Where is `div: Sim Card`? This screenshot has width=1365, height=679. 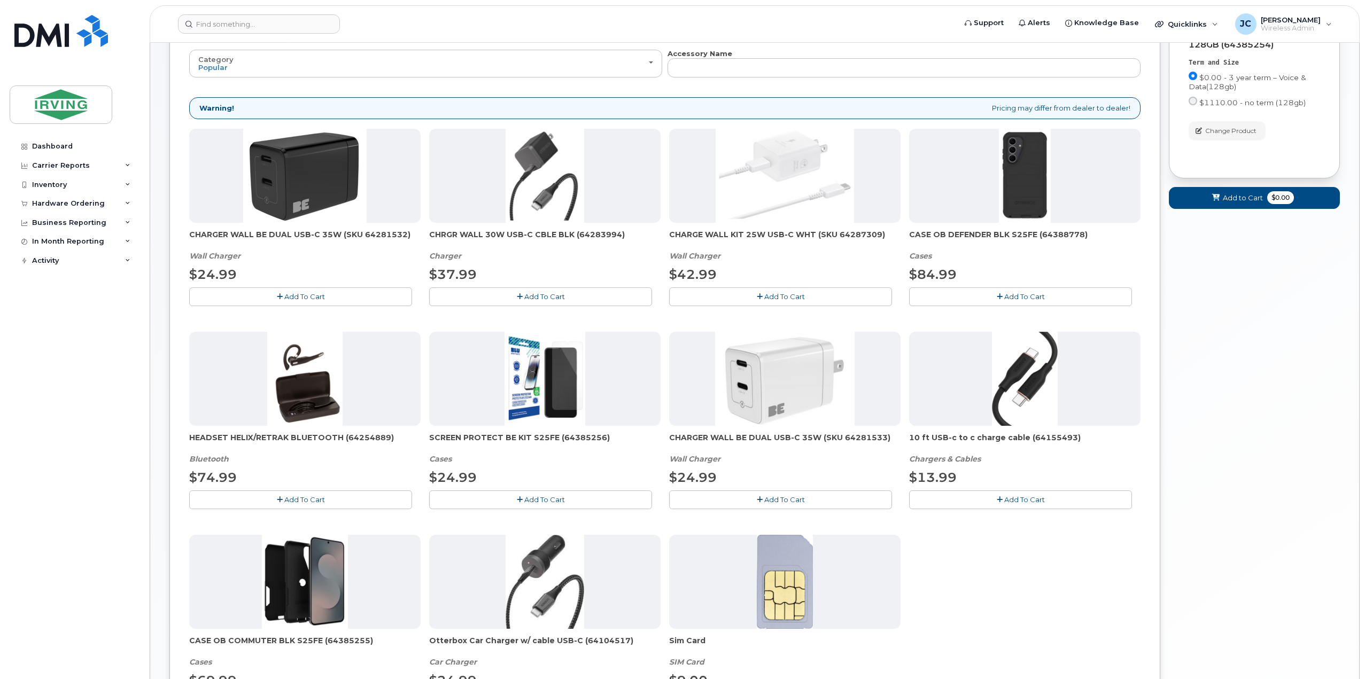
div: Sim Card is located at coordinates (785, 652).